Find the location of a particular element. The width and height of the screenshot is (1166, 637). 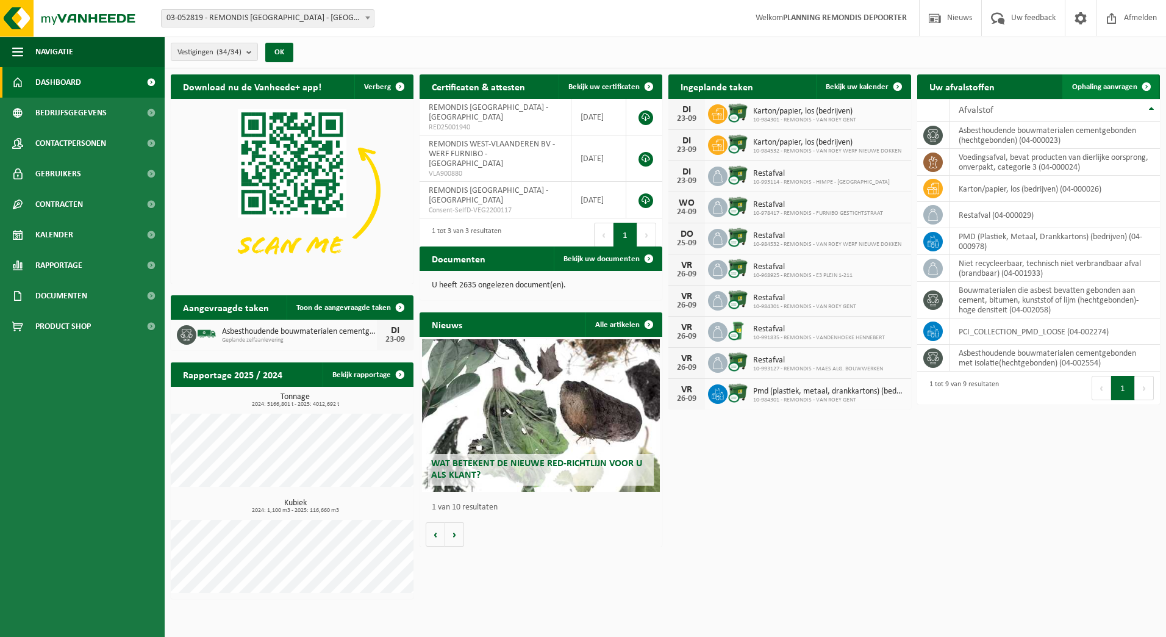

td: PMD (Plastiek, Metaal, Drankkartons) (bedrijven) (04-000978) is located at coordinates (1054, 242).